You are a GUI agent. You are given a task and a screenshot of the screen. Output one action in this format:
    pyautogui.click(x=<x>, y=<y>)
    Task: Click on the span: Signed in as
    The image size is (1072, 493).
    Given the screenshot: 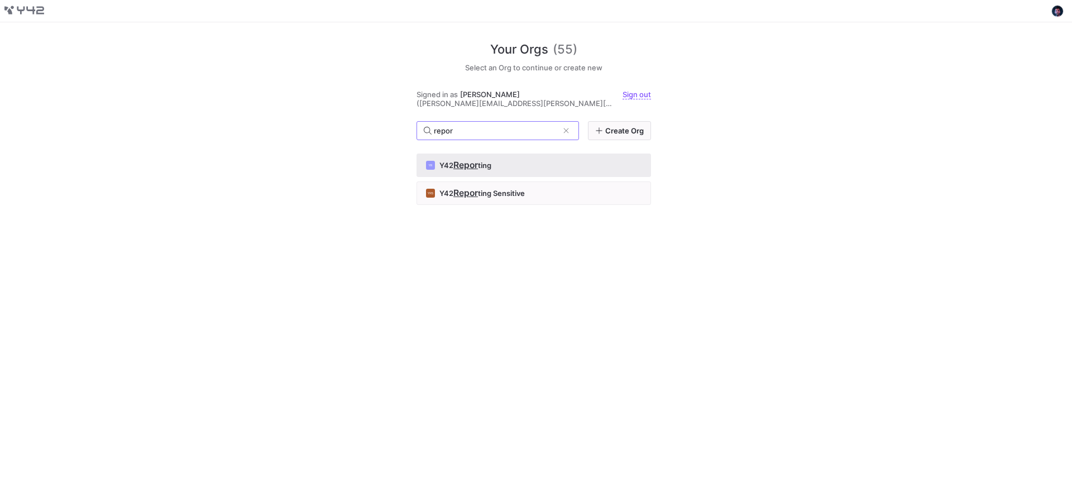 What is the action you would take?
    pyautogui.click(x=437, y=94)
    